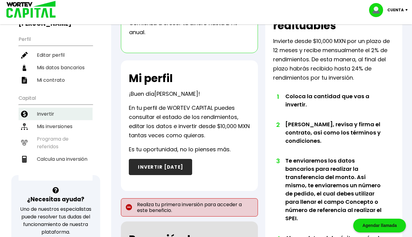  What do you see at coordinates (55, 80) in the screenshot?
I see `a: Mi contrato` at bounding box center [55, 80].